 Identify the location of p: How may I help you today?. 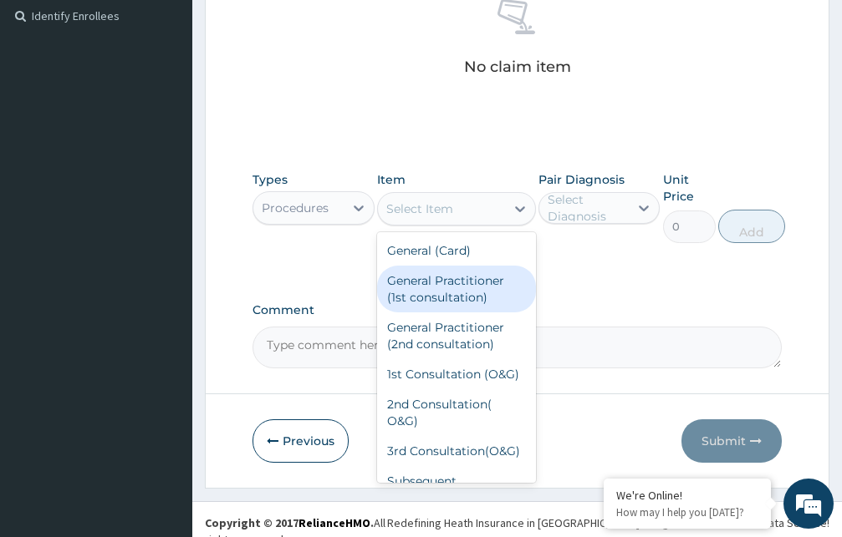
(687, 512).